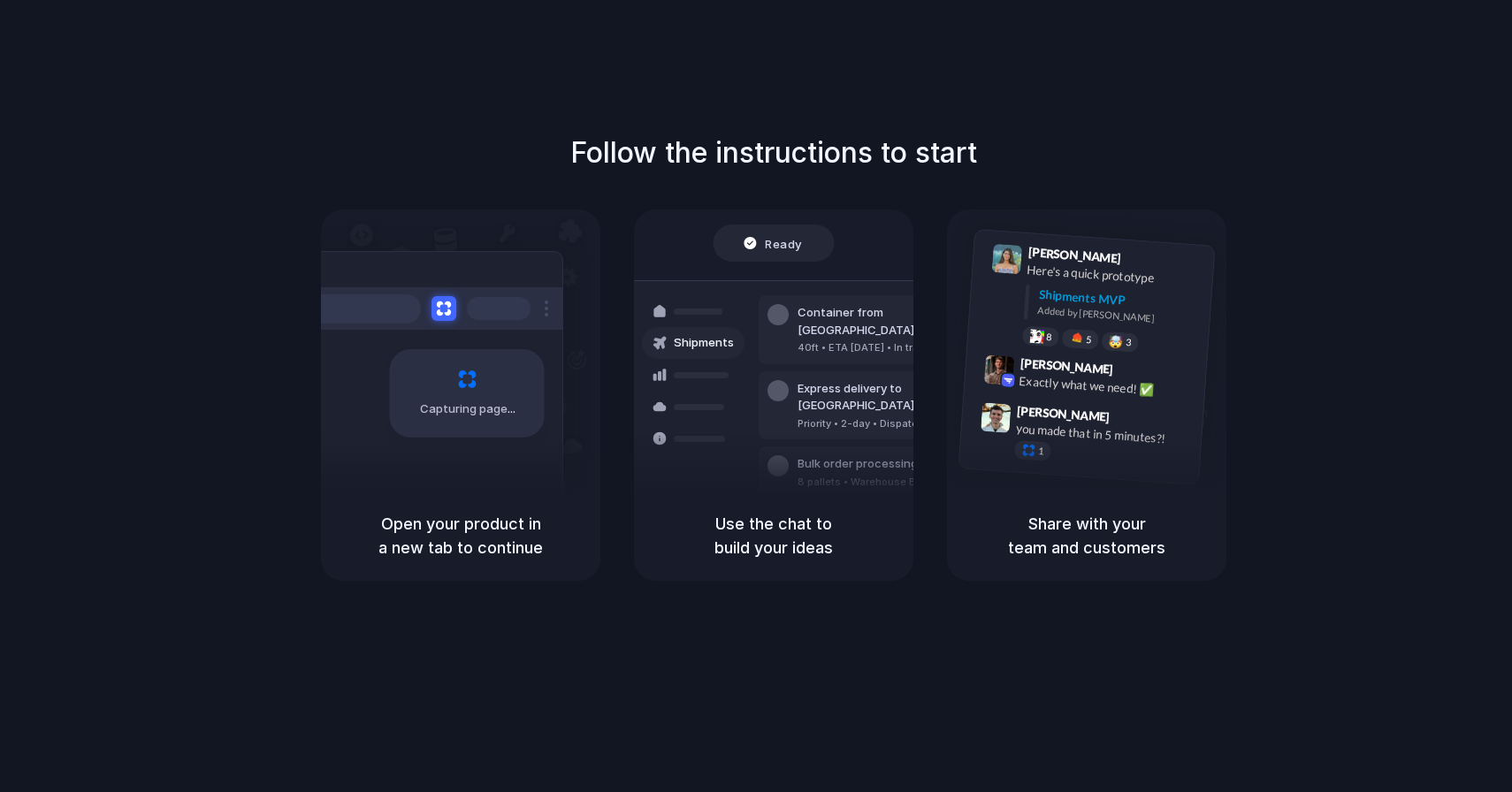 The width and height of the screenshot is (1512, 792). What do you see at coordinates (1088, 340) in the screenshot?
I see `span: 5` at bounding box center [1088, 340].